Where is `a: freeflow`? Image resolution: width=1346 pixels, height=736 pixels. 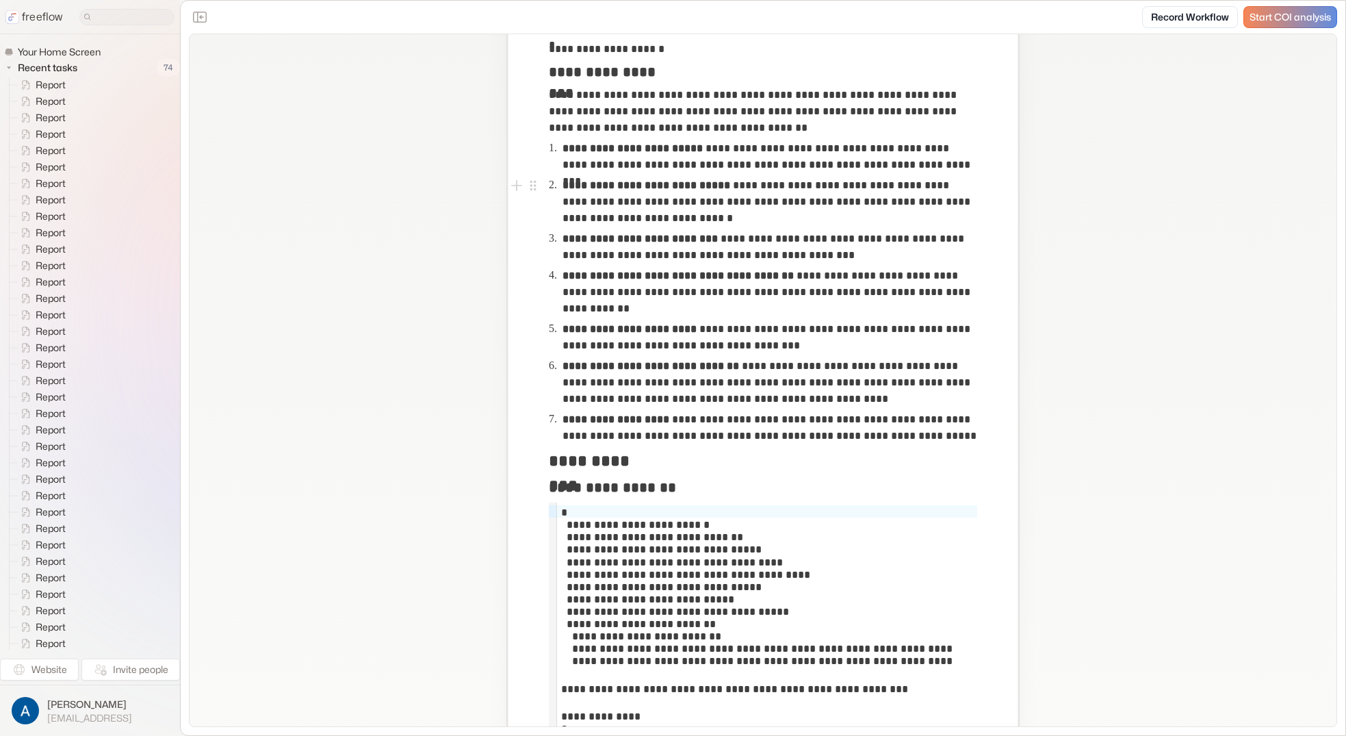
a: freeflow is located at coordinates (34, 17).